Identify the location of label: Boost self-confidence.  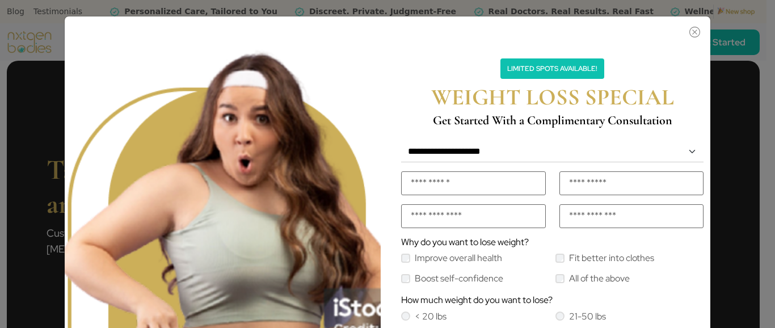
(459, 279).